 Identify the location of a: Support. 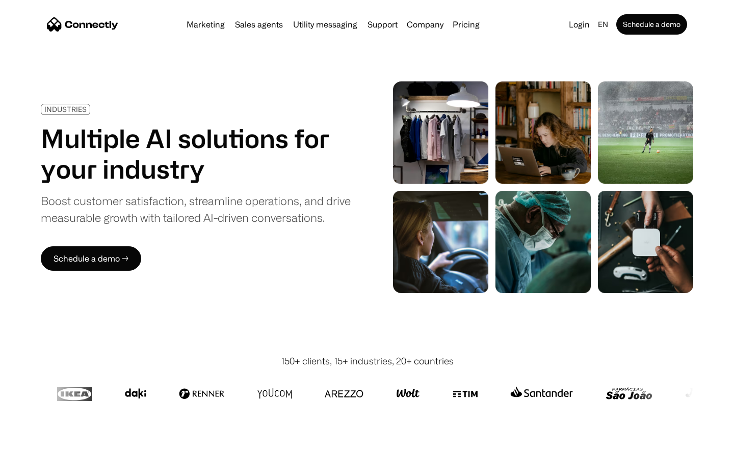
(382, 24).